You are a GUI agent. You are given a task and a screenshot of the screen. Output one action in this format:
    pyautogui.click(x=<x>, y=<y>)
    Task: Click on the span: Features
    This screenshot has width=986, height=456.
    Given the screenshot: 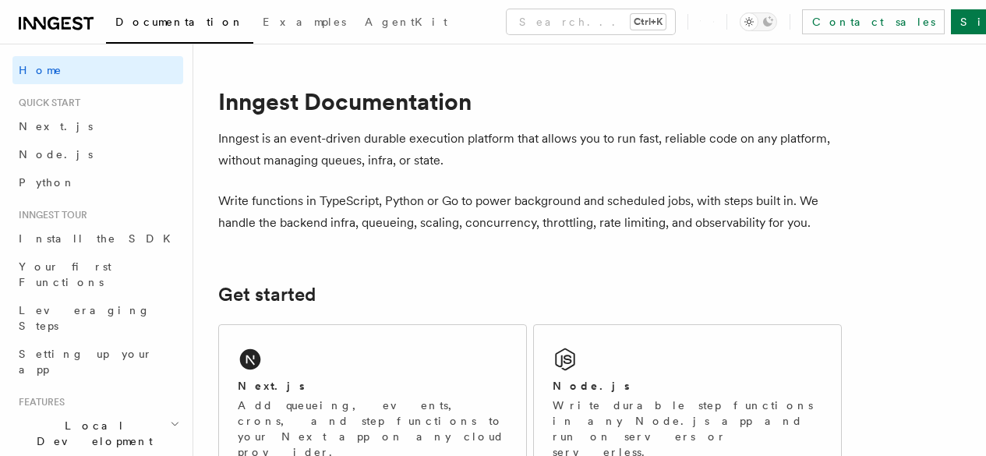 What is the action you would take?
    pyautogui.click(x=38, y=402)
    